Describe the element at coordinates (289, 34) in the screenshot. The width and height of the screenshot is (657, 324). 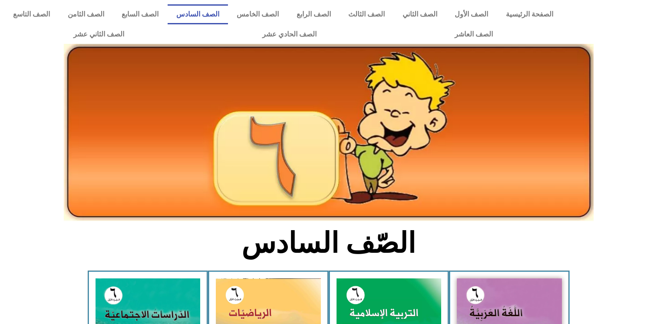
I see `a: الصف الحادي عشر` at that location.